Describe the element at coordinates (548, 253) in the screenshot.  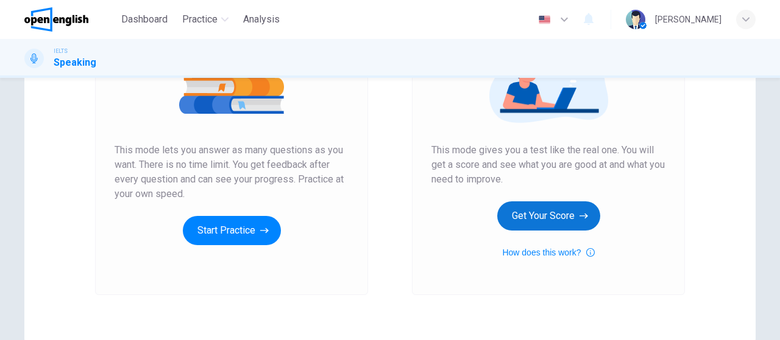
I see `button: How does this work?` at that location.